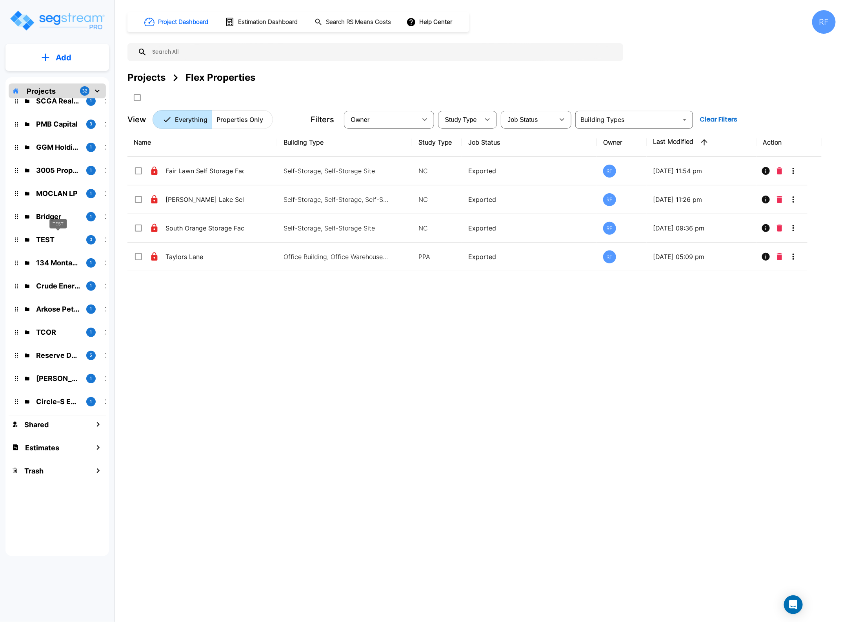 The width and height of the screenshot is (842, 622). What do you see at coordinates (268, 22) in the screenshot?
I see `h1: Estimation Dashboard` at bounding box center [268, 22].